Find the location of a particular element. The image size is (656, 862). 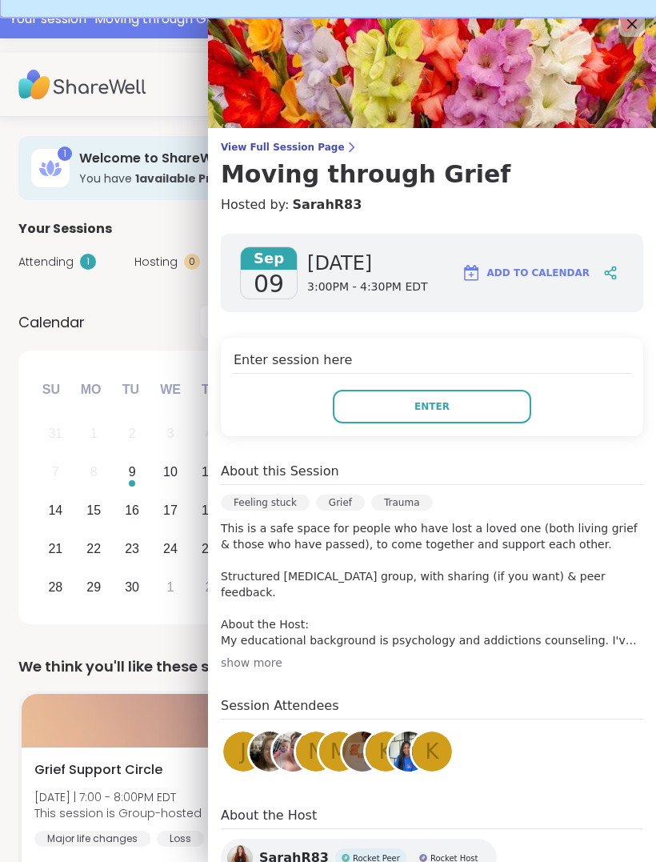

div: Choose Wednesday, October 1st, 2025 is located at coordinates (171, 587).